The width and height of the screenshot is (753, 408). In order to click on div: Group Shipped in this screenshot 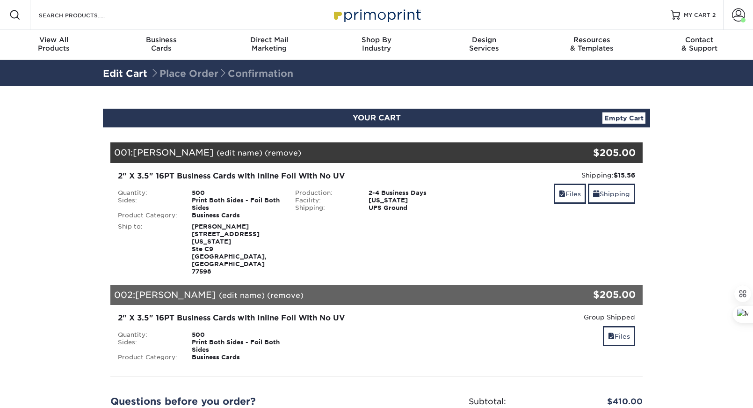, I will do `click(554, 317)`.